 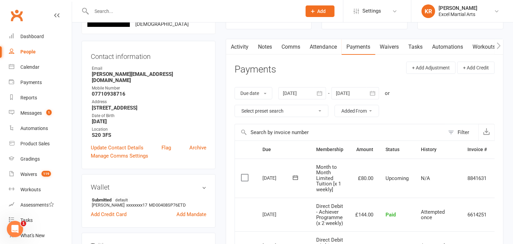 I want to click on h3: Wallet, so click(x=149, y=187).